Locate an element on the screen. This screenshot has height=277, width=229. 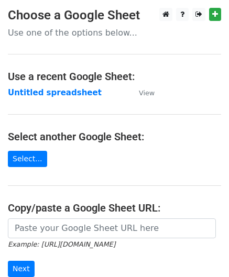
a: Untitled spreadsheet is located at coordinates (54, 93).